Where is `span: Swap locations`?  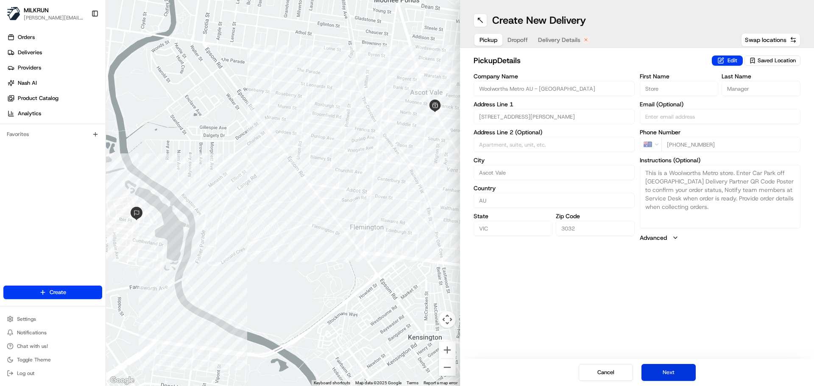 span: Swap locations is located at coordinates (765, 40).